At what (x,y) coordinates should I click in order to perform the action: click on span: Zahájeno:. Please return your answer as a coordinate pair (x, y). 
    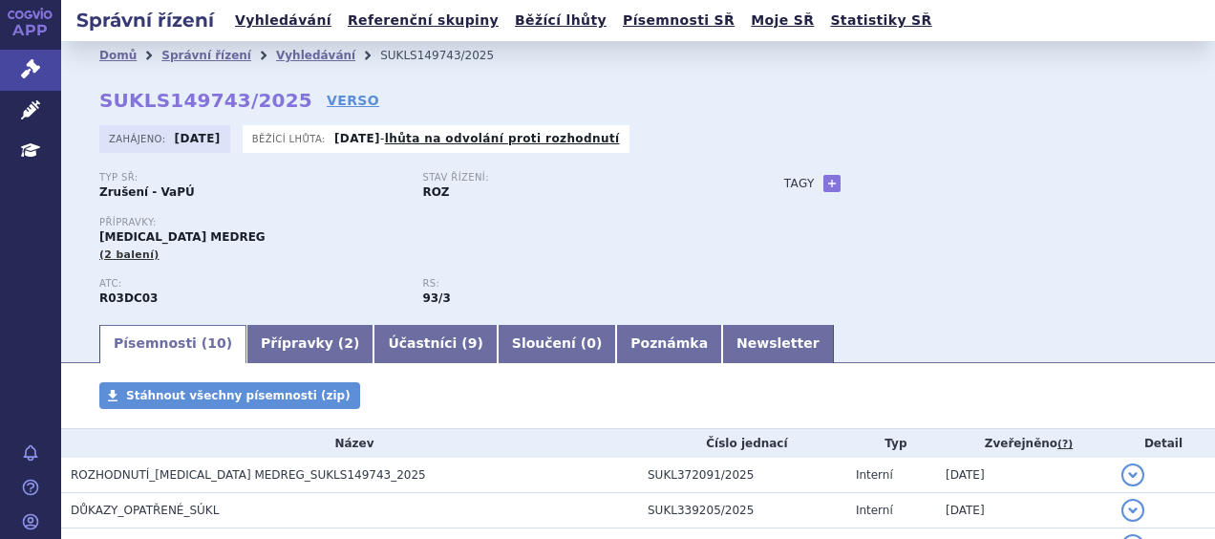
    Looking at the image, I should click on (139, 139).